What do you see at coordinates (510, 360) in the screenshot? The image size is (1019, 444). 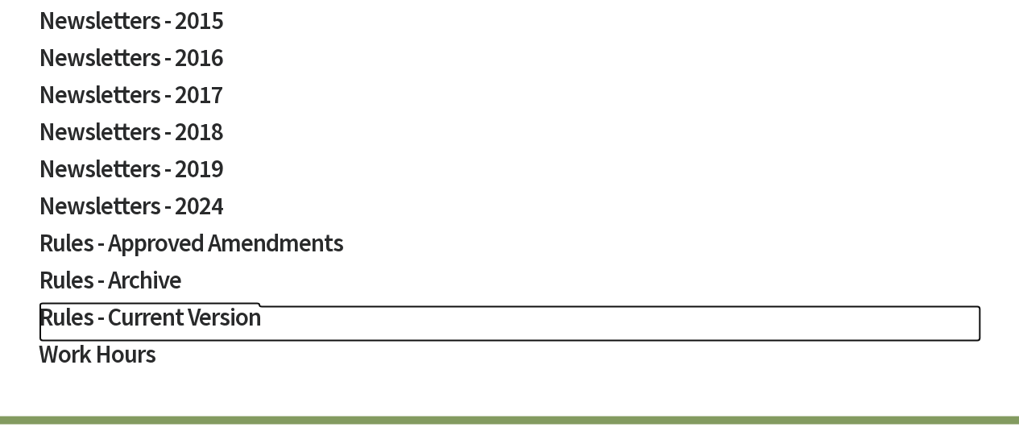 I see `a: Work Hours` at bounding box center [510, 360].